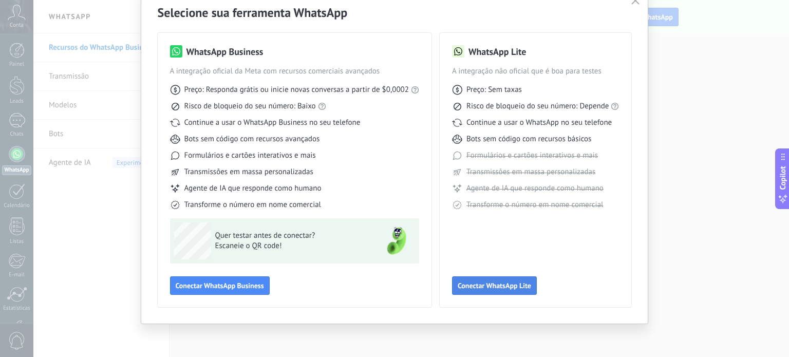  What do you see at coordinates (396, 241) in the screenshot?
I see `img: green-phone.png` at bounding box center [396, 241].